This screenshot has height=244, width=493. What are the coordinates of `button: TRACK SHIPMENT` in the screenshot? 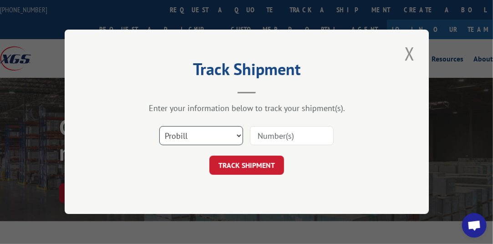 It's located at (247, 166).